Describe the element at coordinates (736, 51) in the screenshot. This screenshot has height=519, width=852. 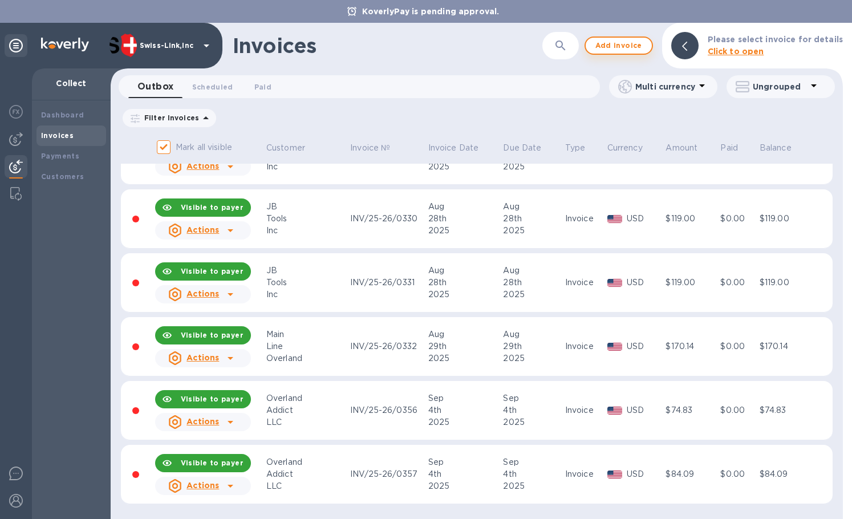
I see `b: Click to open` at that location.